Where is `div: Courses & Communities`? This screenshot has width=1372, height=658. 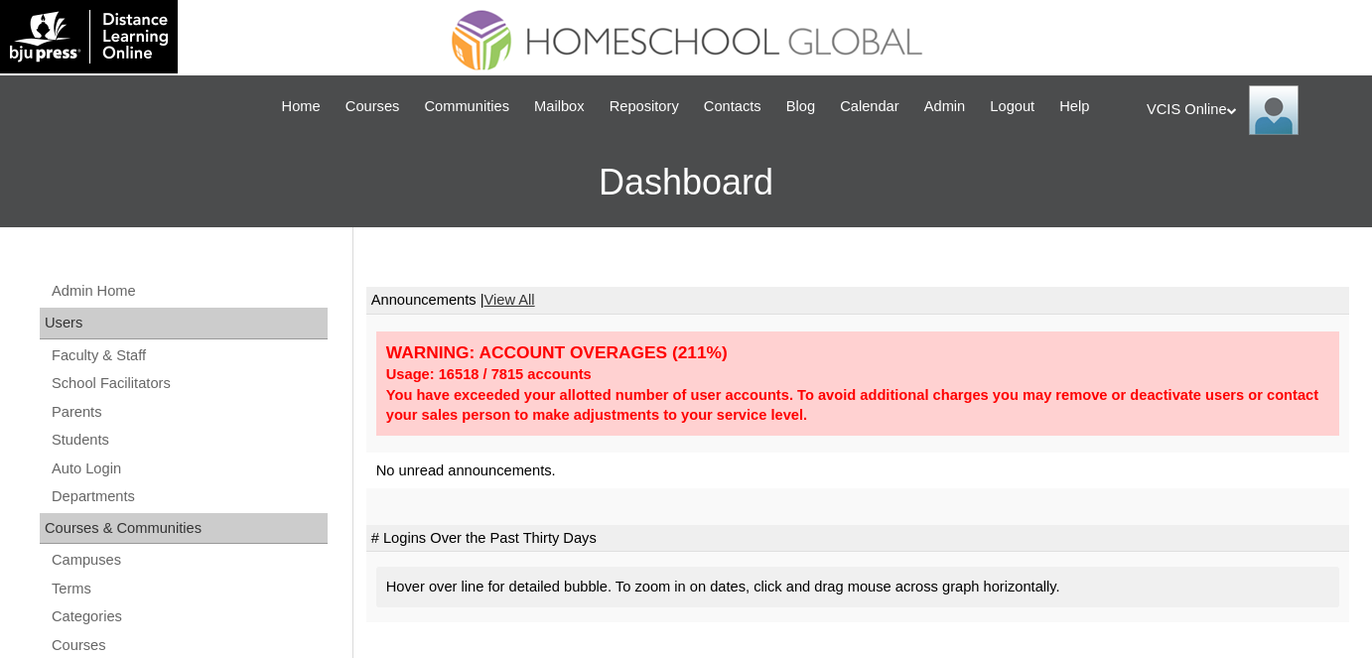
div: Courses & Communities is located at coordinates (184, 529).